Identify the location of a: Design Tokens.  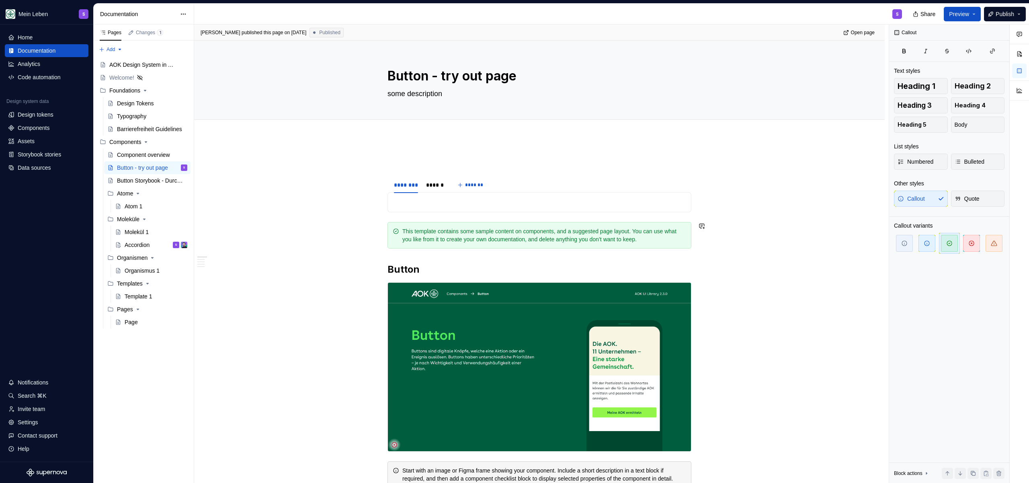
(147, 103).